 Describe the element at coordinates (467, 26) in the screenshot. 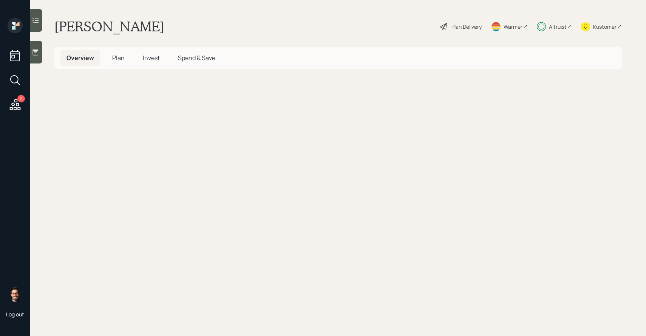

I see `div: Plan Delivery` at that location.